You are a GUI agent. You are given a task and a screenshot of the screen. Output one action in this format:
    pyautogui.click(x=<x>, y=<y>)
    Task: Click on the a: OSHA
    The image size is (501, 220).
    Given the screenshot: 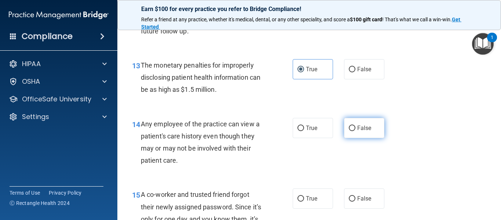 What is the action you would take?
    pyautogui.click(x=58, y=81)
    